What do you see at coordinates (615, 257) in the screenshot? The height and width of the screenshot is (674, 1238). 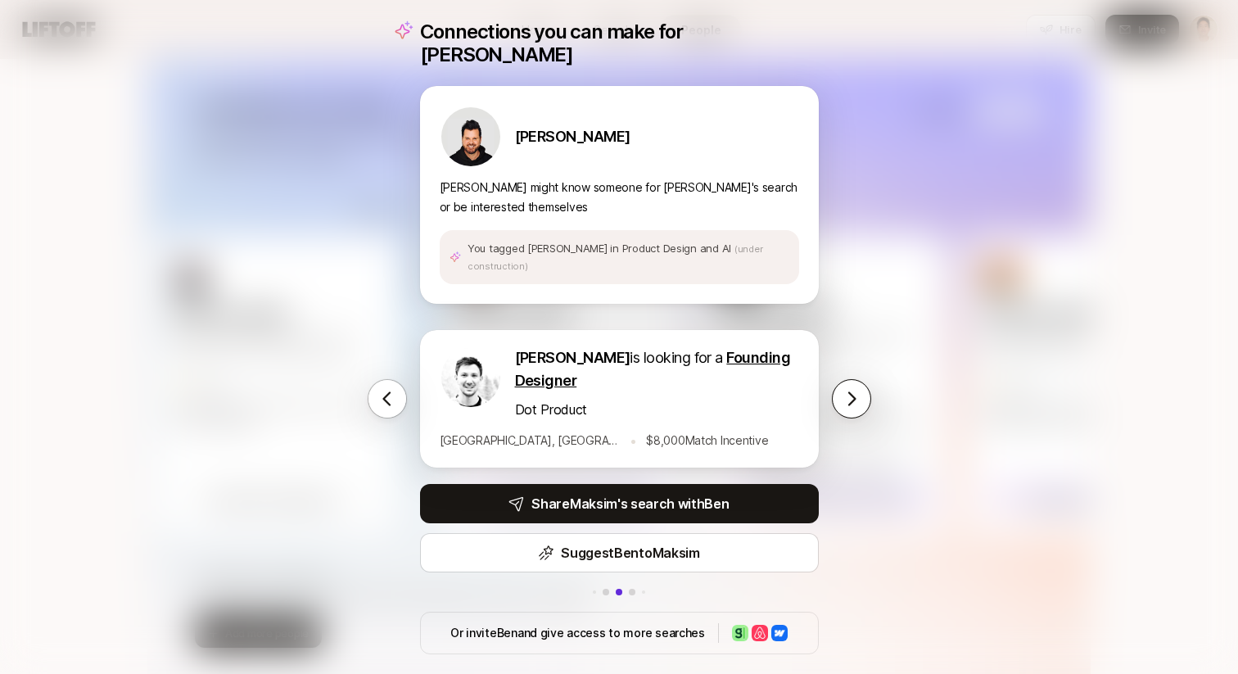 I see `span: (under construction)` at bounding box center [615, 257].